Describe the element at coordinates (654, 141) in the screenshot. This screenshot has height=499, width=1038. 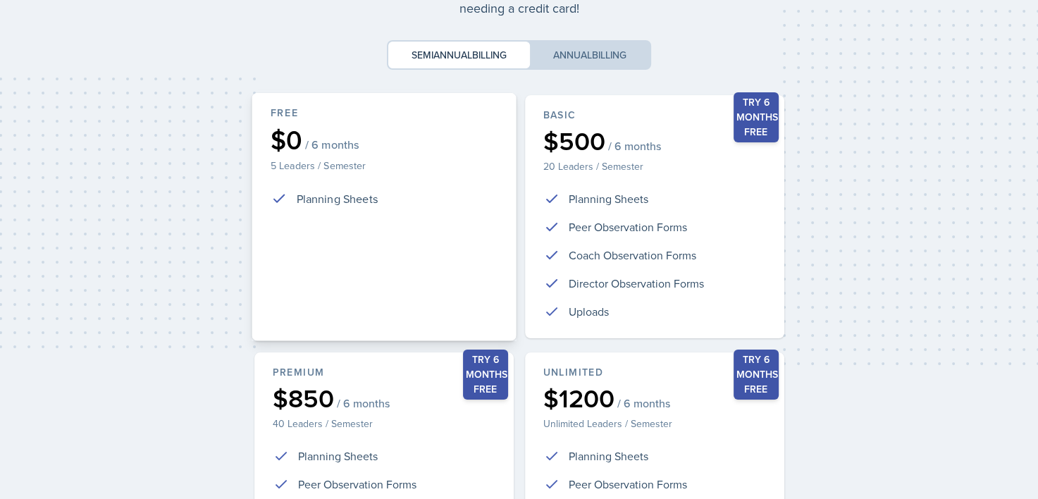
I see `div: $500` at that location.